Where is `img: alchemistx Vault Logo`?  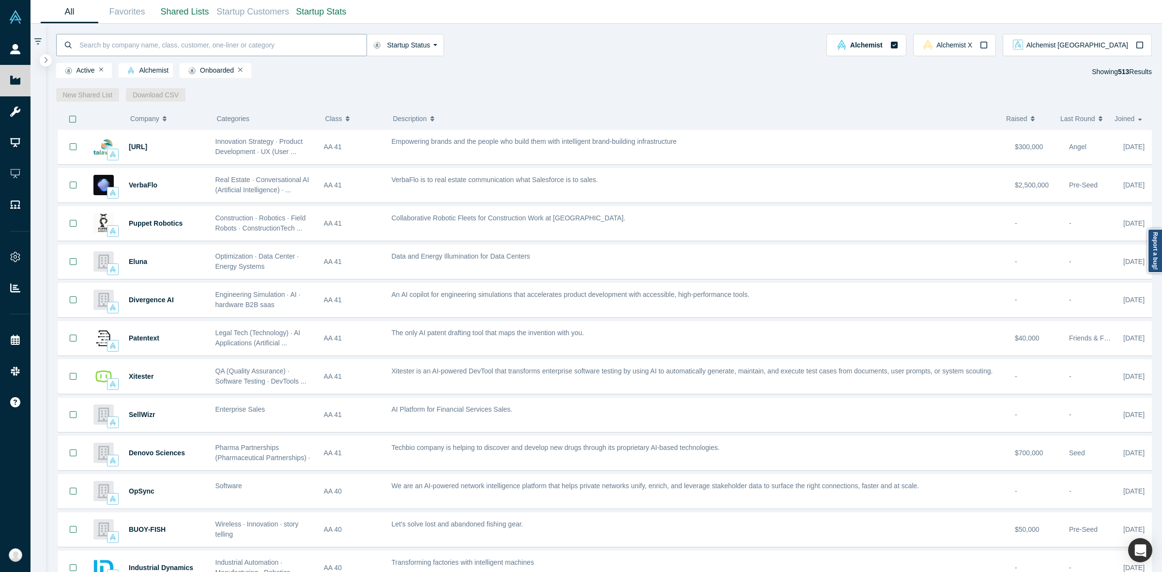 img: alchemistx Vault Logo is located at coordinates (928, 45).